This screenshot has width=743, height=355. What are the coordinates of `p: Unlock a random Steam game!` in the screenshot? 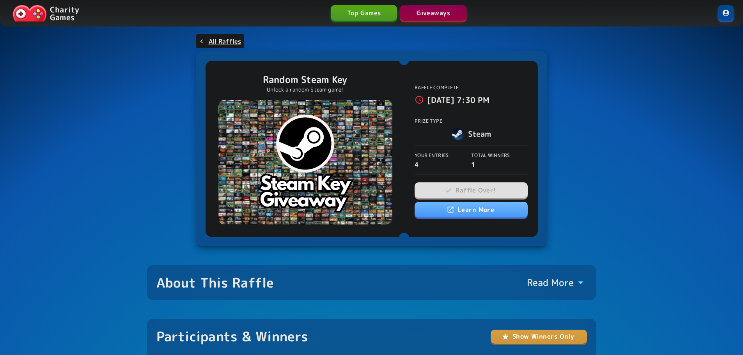 It's located at (305, 90).